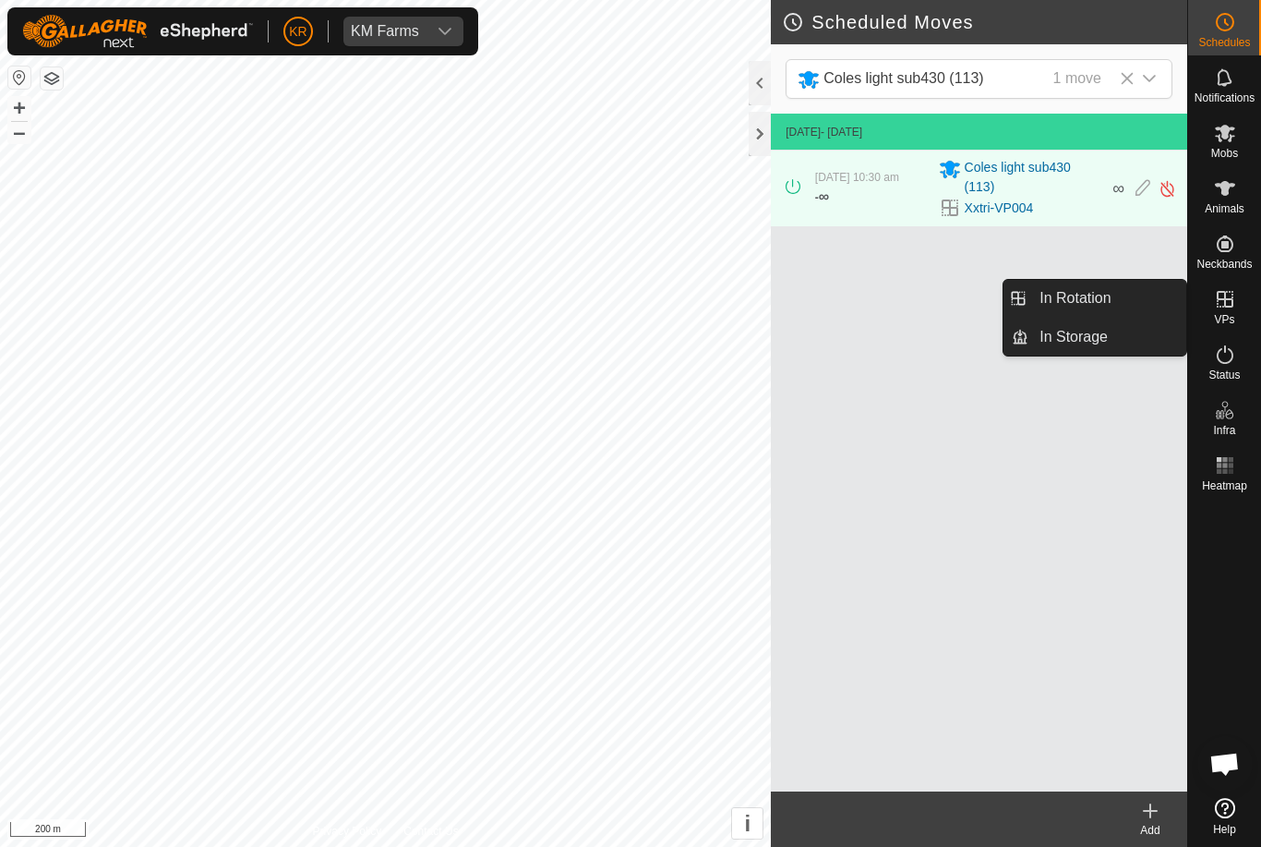  What do you see at coordinates (19, 78) in the screenshot?
I see `button: Reset Map` at bounding box center [19, 78].